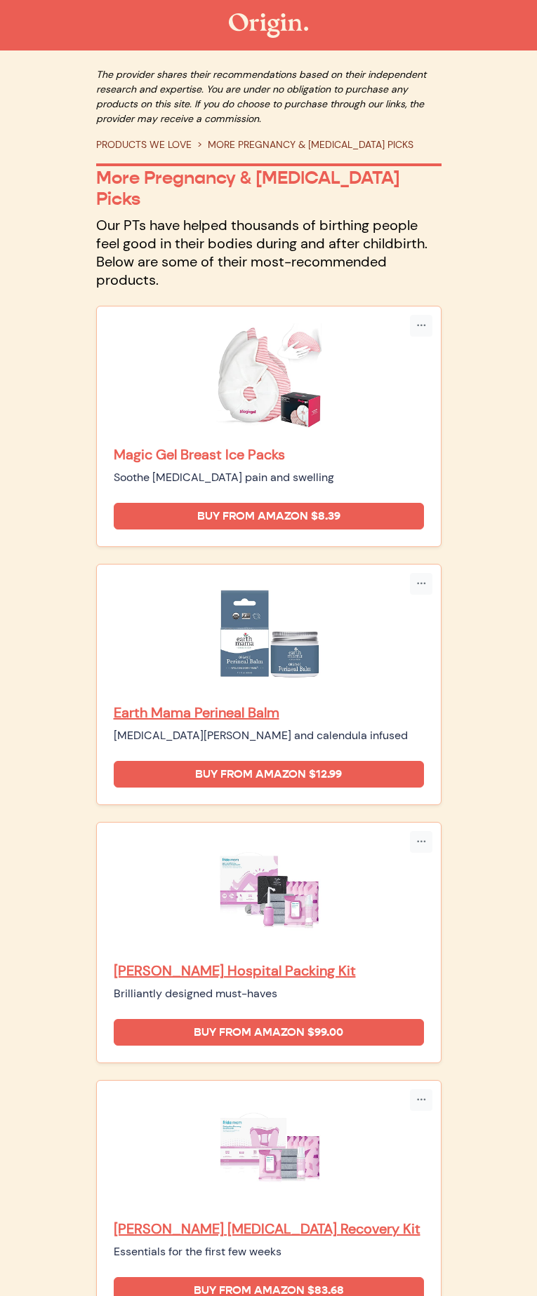  I want to click on p: Our PTs have helped thousands of birthing people feel good in their bodies during and after child..., so click(269, 252).